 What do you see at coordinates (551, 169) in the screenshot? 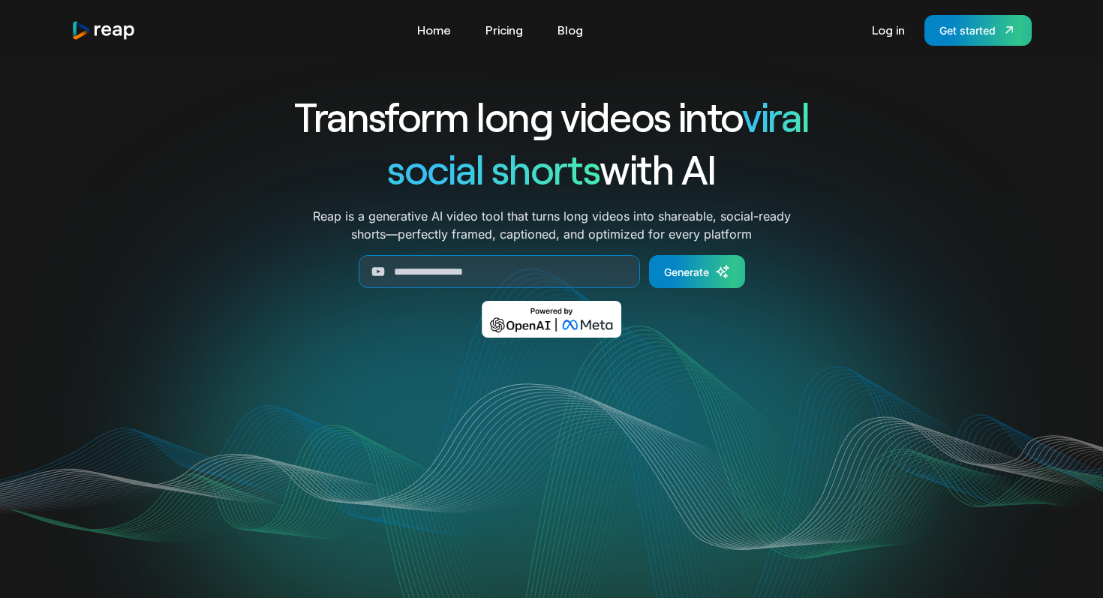
I see `h1: with AI` at bounding box center [551, 169].